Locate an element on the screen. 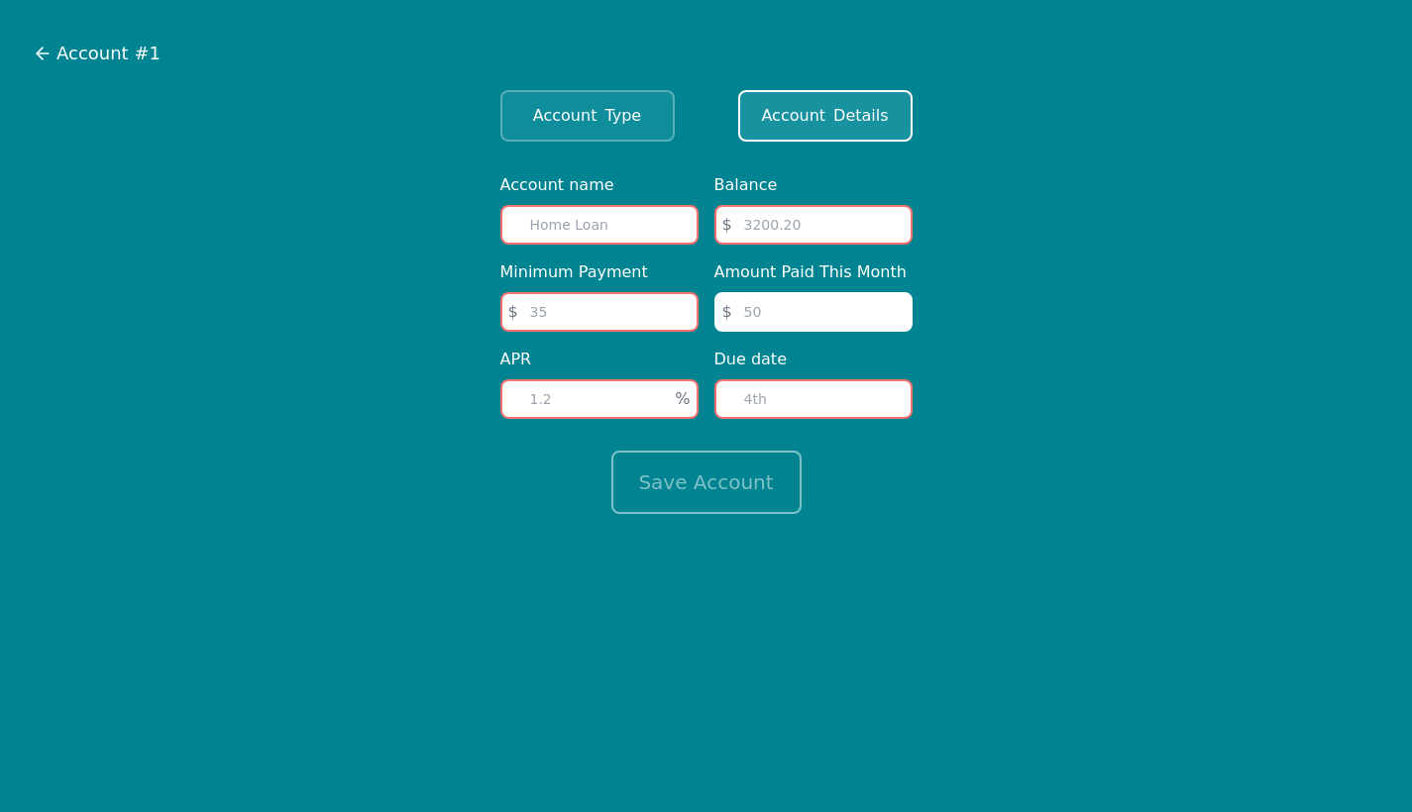 The width and height of the screenshot is (1412, 812). span: Type is located at coordinates (622, 116).